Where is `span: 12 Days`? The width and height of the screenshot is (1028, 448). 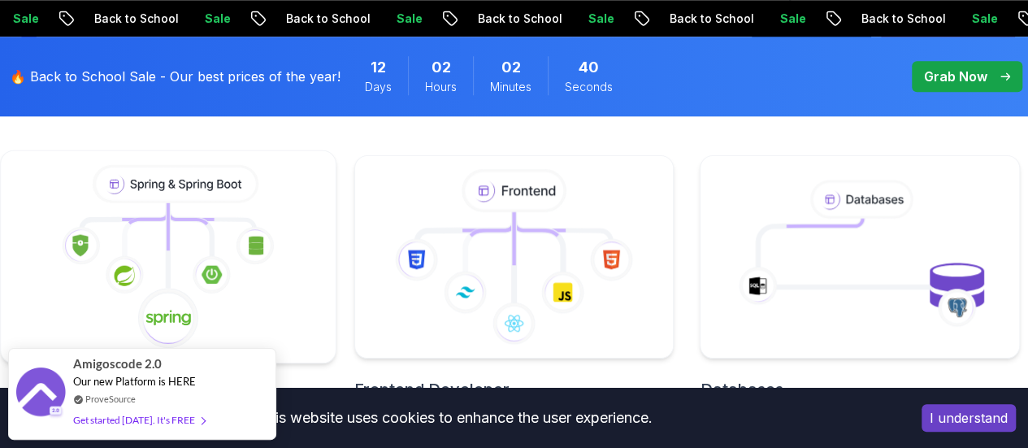
span: 12 Days is located at coordinates (378, 67).